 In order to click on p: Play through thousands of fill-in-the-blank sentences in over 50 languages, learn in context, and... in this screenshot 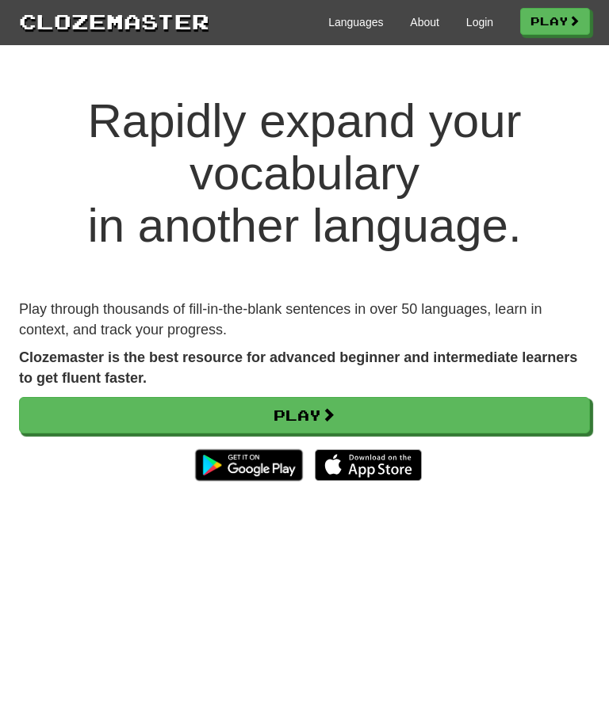, I will do `click(304, 320)`.